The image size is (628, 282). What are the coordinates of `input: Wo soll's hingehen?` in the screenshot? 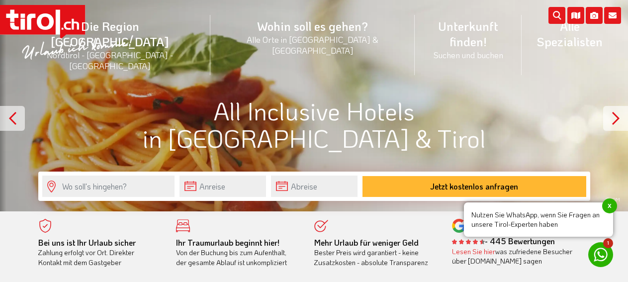 It's located at (108, 186).